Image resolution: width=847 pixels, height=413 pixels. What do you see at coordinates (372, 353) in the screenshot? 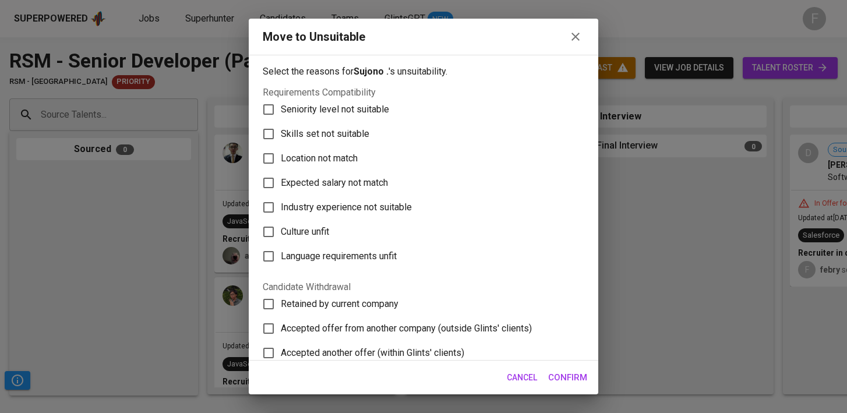
I see `span: Accepted another offer (within Glints' clients)` at bounding box center [372, 353].